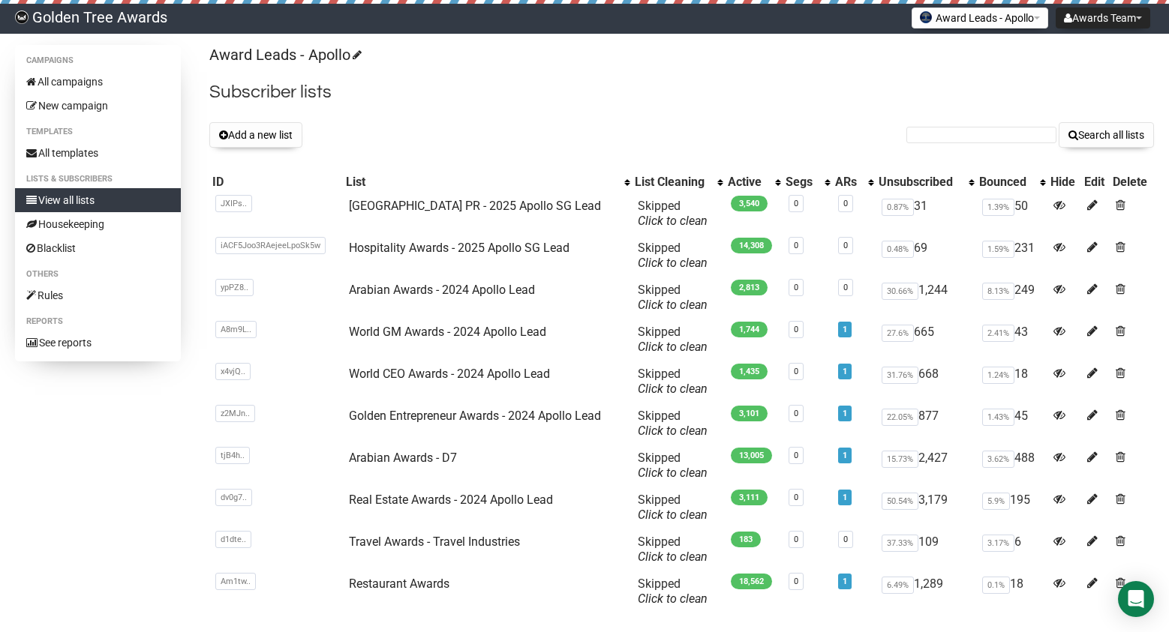  What do you see at coordinates (1011, 214) in the screenshot?
I see `td: 50` at bounding box center [1011, 214].